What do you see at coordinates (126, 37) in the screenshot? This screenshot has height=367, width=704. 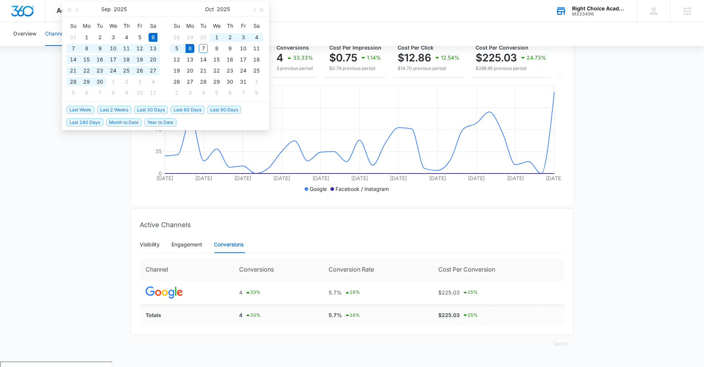 I see `td: 2025-09-04` at bounding box center [126, 37].